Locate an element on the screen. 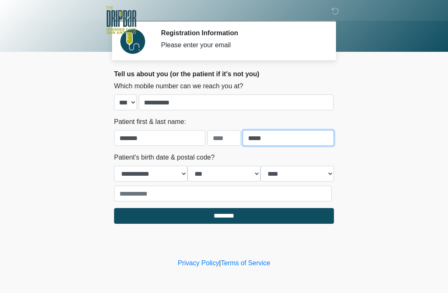 The image size is (448, 293). img: The DRIPBaR - The Strand at Huebner Oaks Logo is located at coordinates (121, 20).